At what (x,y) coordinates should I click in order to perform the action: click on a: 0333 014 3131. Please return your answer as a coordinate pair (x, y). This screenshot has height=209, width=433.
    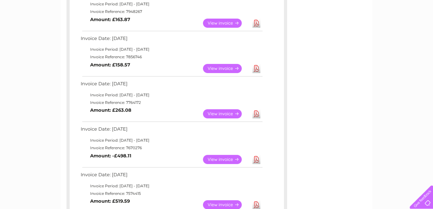
    Looking at the image, I should click on (336, 7).